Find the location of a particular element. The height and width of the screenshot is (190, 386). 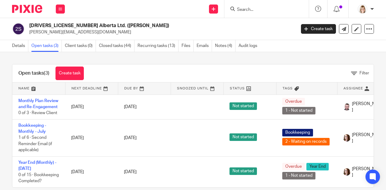

span: (3) is located at coordinates (46, 73).